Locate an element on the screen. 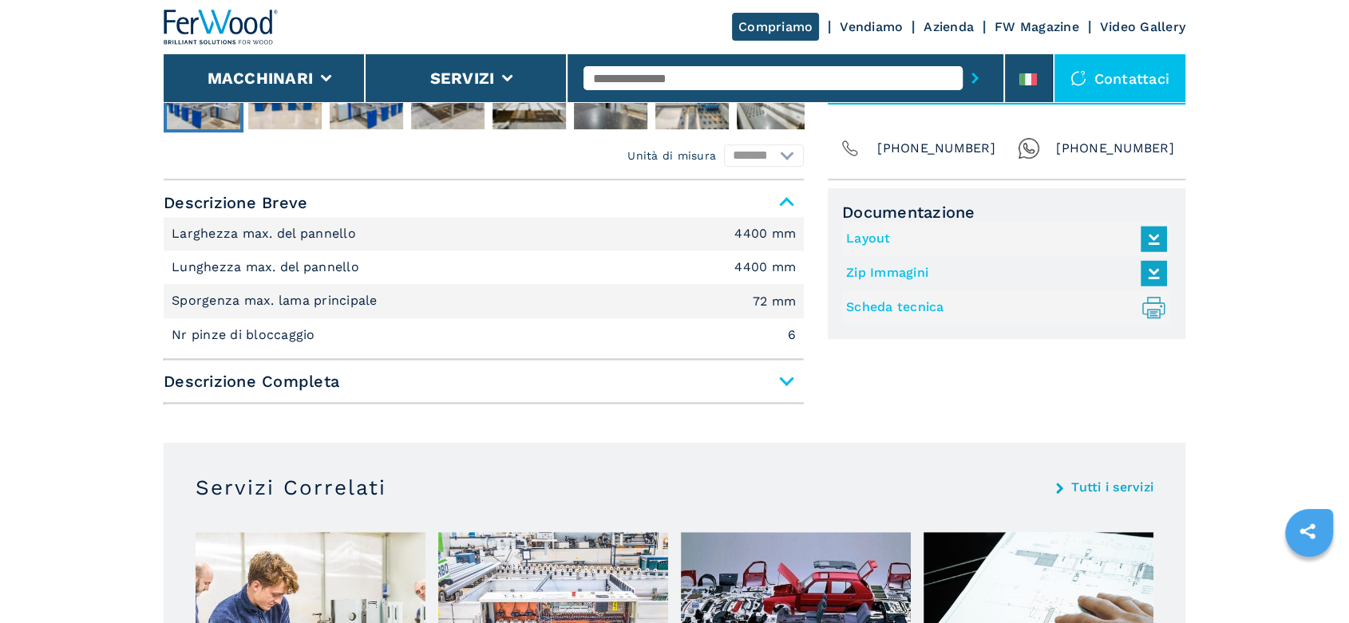 The image size is (1349, 623). em: 72 mm is located at coordinates (774, 302).